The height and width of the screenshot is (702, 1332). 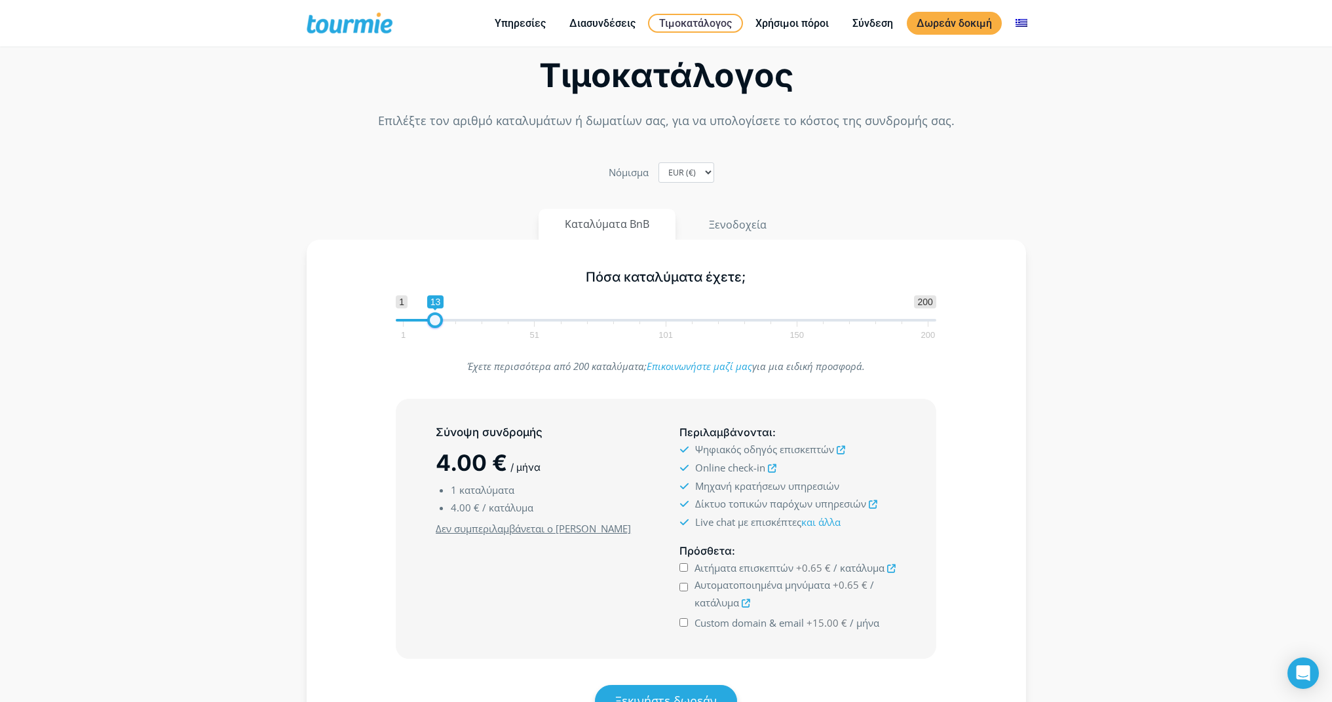 What do you see at coordinates (821, 522) in the screenshot?
I see `a: και άλλα` at bounding box center [821, 522].